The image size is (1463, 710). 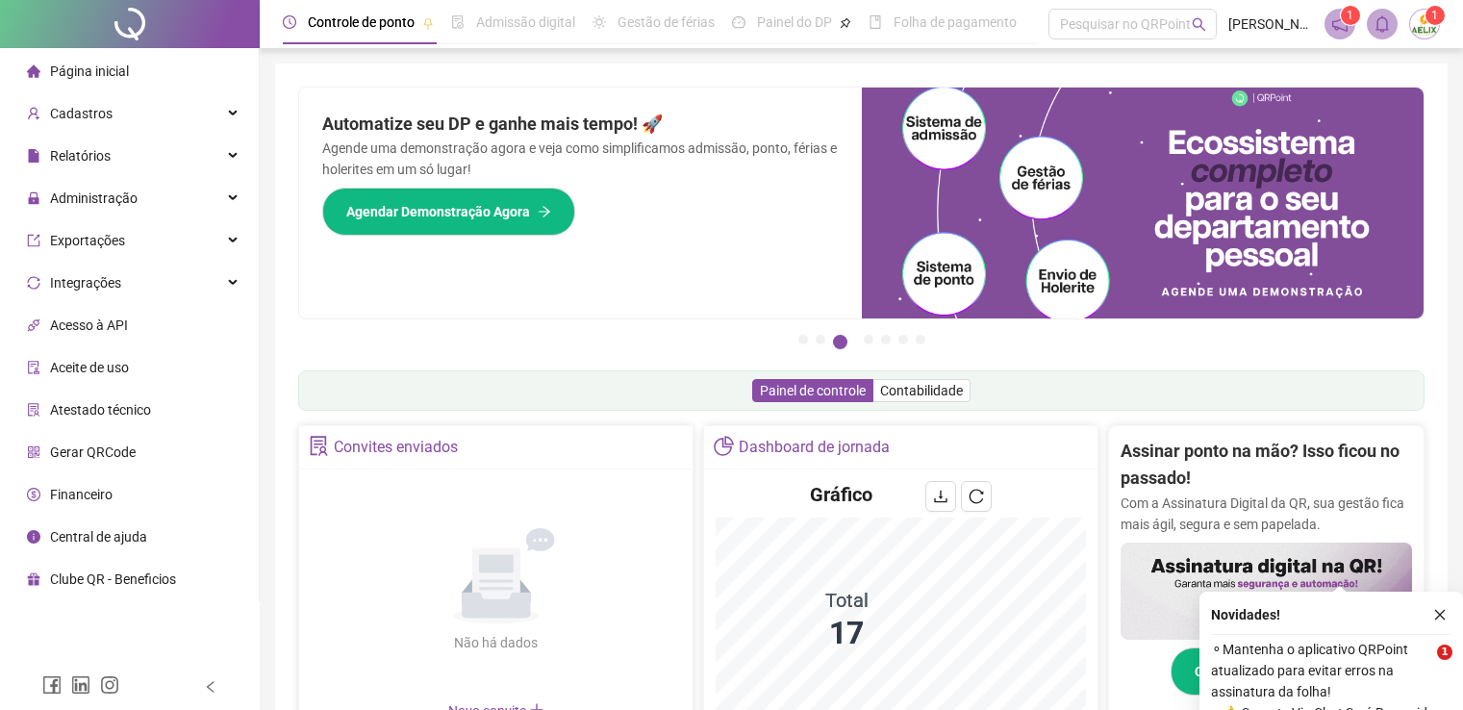 What do you see at coordinates (92, 452) in the screenshot?
I see `span: Gerar QRCode` at bounding box center [92, 452].